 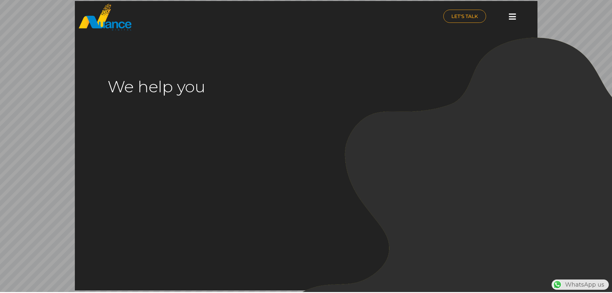 I want to click on rs-layer: We help you, so click(x=208, y=87).